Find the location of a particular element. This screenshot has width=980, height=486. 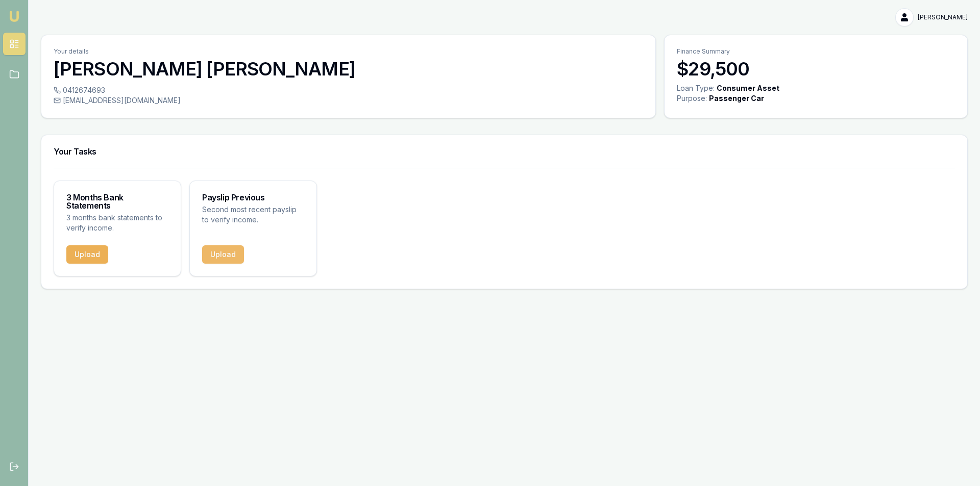

div: Purpose: is located at coordinates (691, 98).